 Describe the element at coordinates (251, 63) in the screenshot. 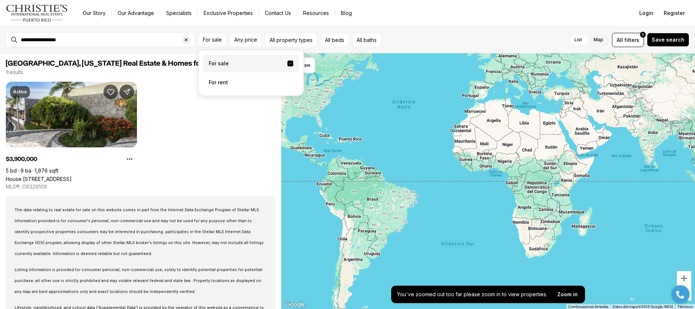

I see `label: For sale` at that location.